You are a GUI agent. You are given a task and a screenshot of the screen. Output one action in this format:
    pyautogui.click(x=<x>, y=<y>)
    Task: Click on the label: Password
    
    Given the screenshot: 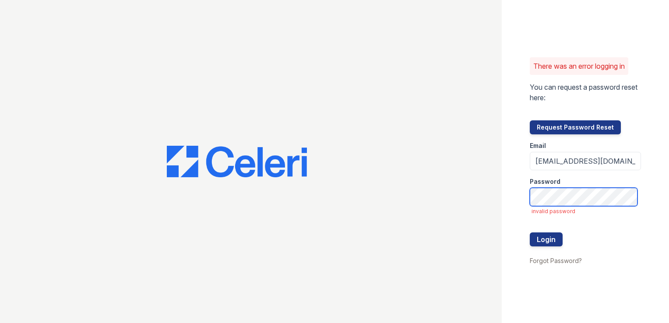 What is the action you would take?
    pyautogui.click(x=545, y=182)
    